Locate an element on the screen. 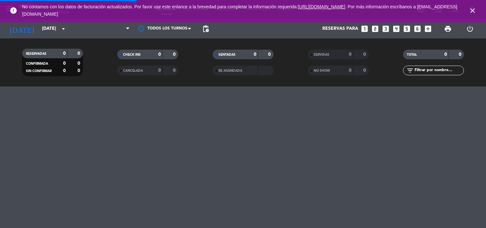 Image resolution: width=486 pixels, height=228 pixels. span: CONFIRMADA is located at coordinates (37, 64).